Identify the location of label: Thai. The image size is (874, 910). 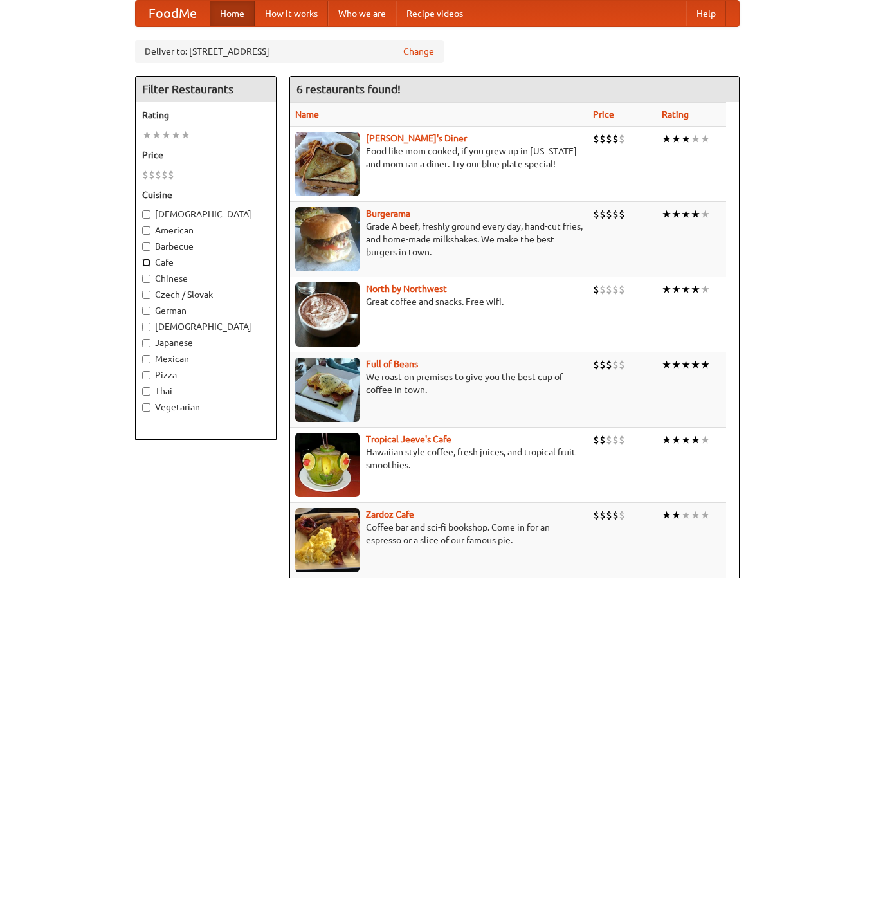
(206, 391).